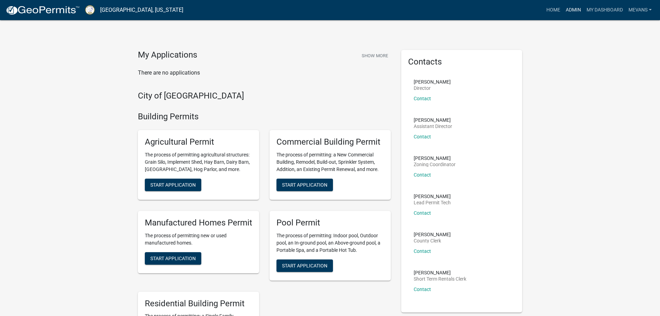 Image resolution: width=660 pixels, height=316 pixels. Describe the element at coordinates (375, 55) in the screenshot. I see `button: Show More` at that location.